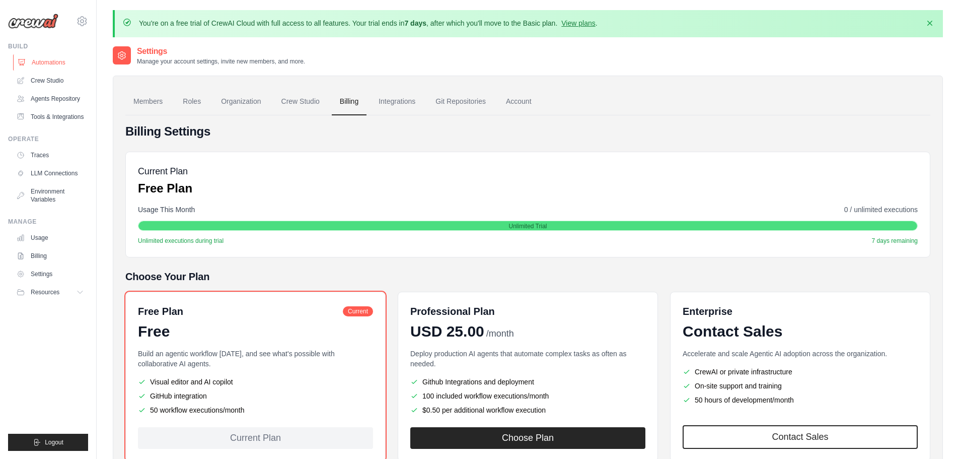  What do you see at coordinates (221, 61) in the screenshot?
I see `p: Manage your account settings, invite new members, and more.` at bounding box center [221, 61].